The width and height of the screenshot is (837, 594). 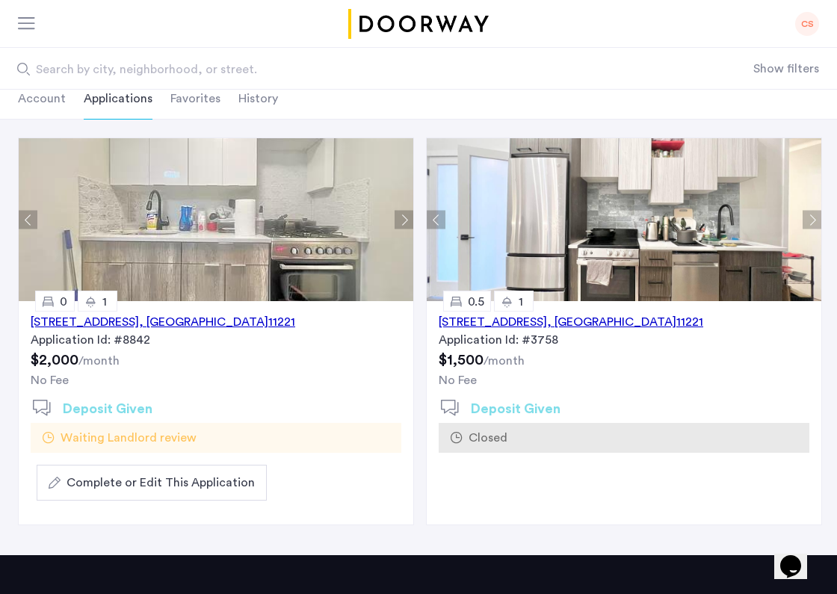 What do you see at coordinates (418, 24) in the screenshot?
I see `img: logo` at bounding box center [418, 24].